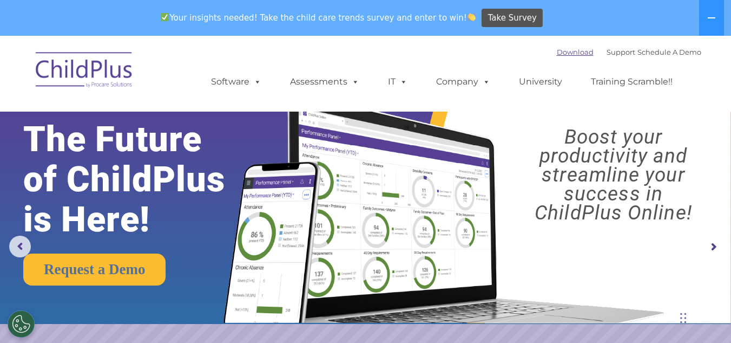 The width and height of the screenshot is (731, 343). What do you see at coordinates (642, 284) in the screenshot?
I see `div: Chat Widget` at bounding box center [642, 284].